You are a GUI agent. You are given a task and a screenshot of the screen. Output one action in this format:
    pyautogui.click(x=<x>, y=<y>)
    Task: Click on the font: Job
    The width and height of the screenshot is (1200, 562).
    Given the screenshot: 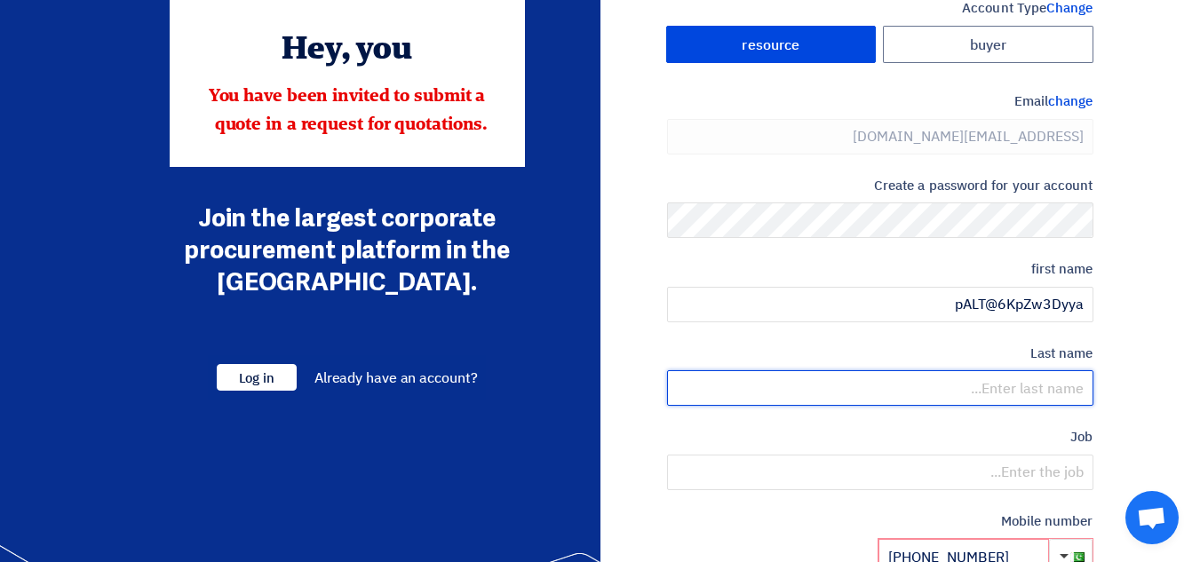 What is the action you would take?
    pyautogui.click(x=1081, y=437)
    